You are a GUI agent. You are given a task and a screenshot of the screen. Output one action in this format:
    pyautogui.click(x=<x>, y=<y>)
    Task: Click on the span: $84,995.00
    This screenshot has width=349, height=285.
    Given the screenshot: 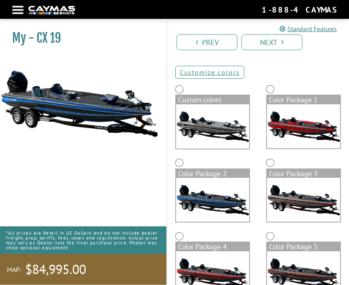 What is the action you would take?
    pyautogui.click(x=56, y=269)
    